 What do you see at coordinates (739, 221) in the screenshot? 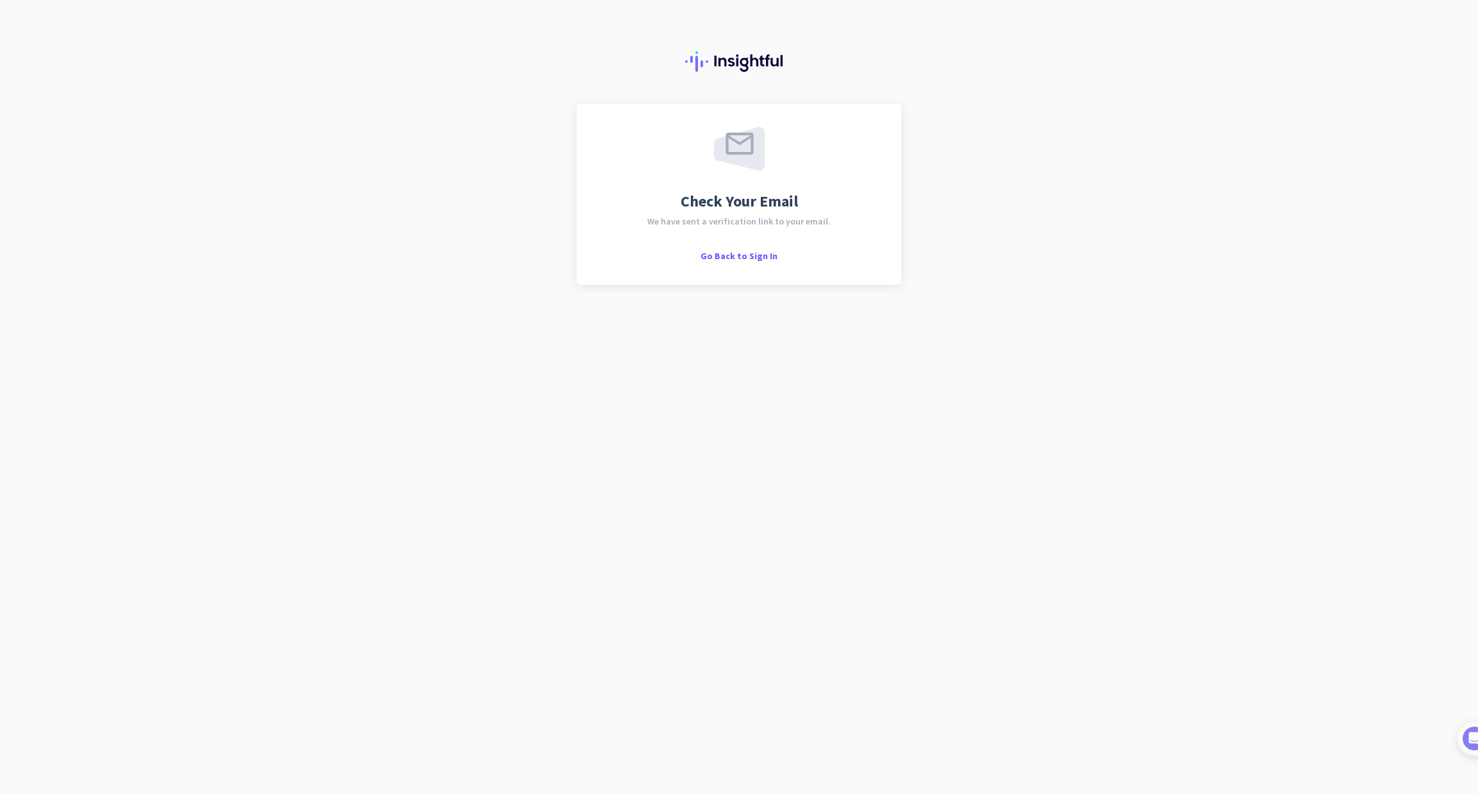
I see `span: We have sent a verification link to your email.` at bounding box center [739, 221].